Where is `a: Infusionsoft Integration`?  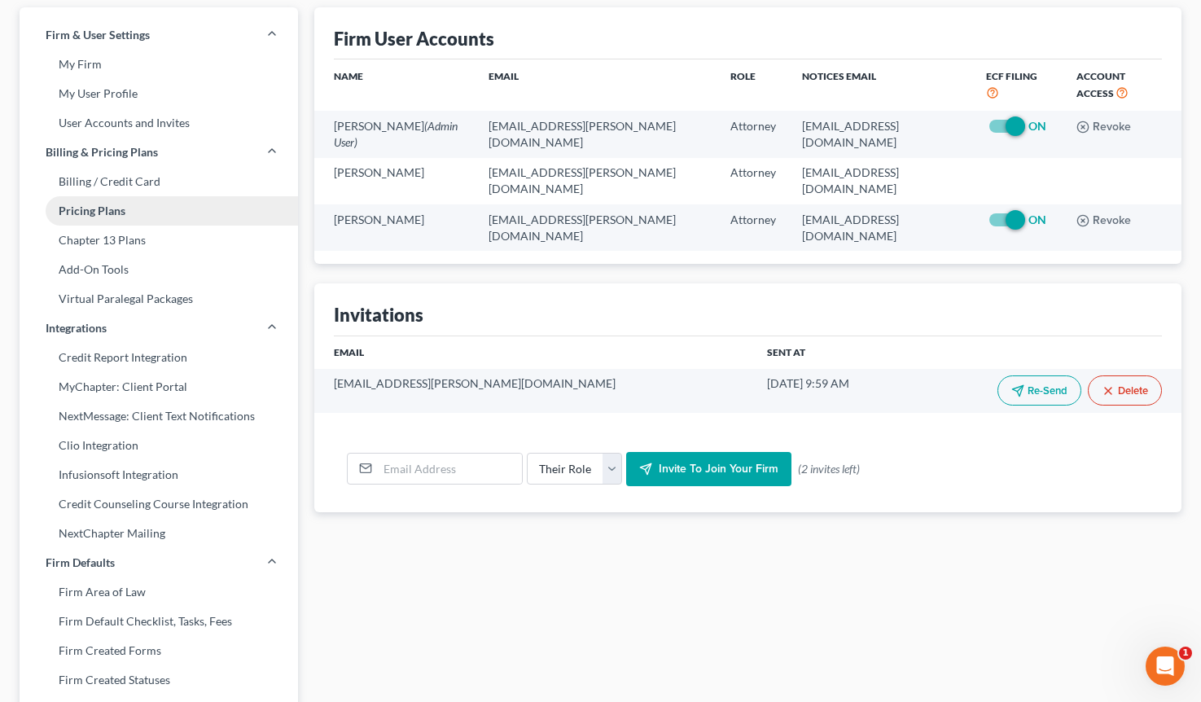 a: Infusionsoft Integration is located at coordinates (159, 475).